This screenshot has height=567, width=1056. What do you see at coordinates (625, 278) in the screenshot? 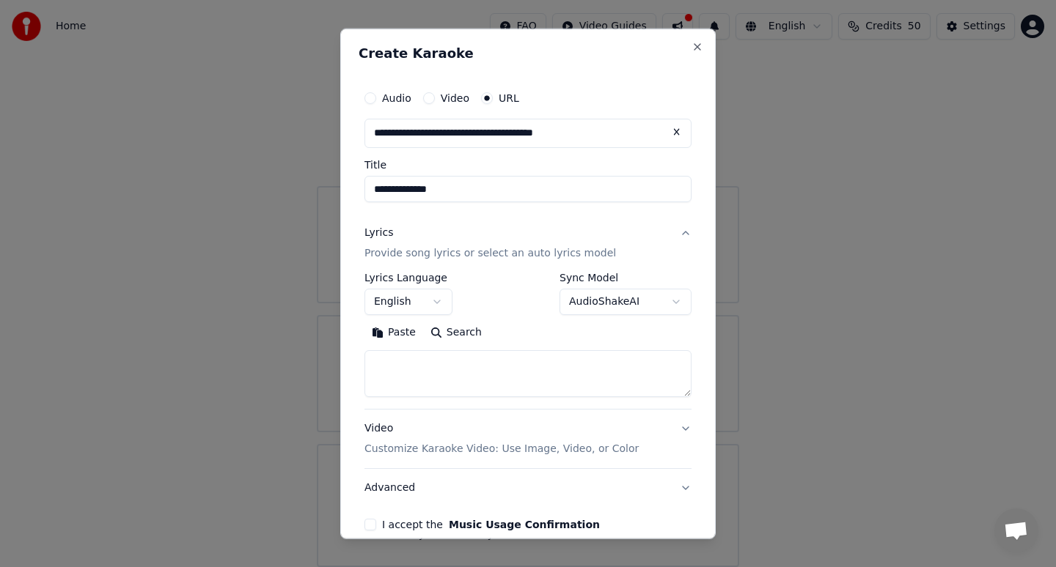
I see `label: Sync Model` at bounding box center [625, 278].